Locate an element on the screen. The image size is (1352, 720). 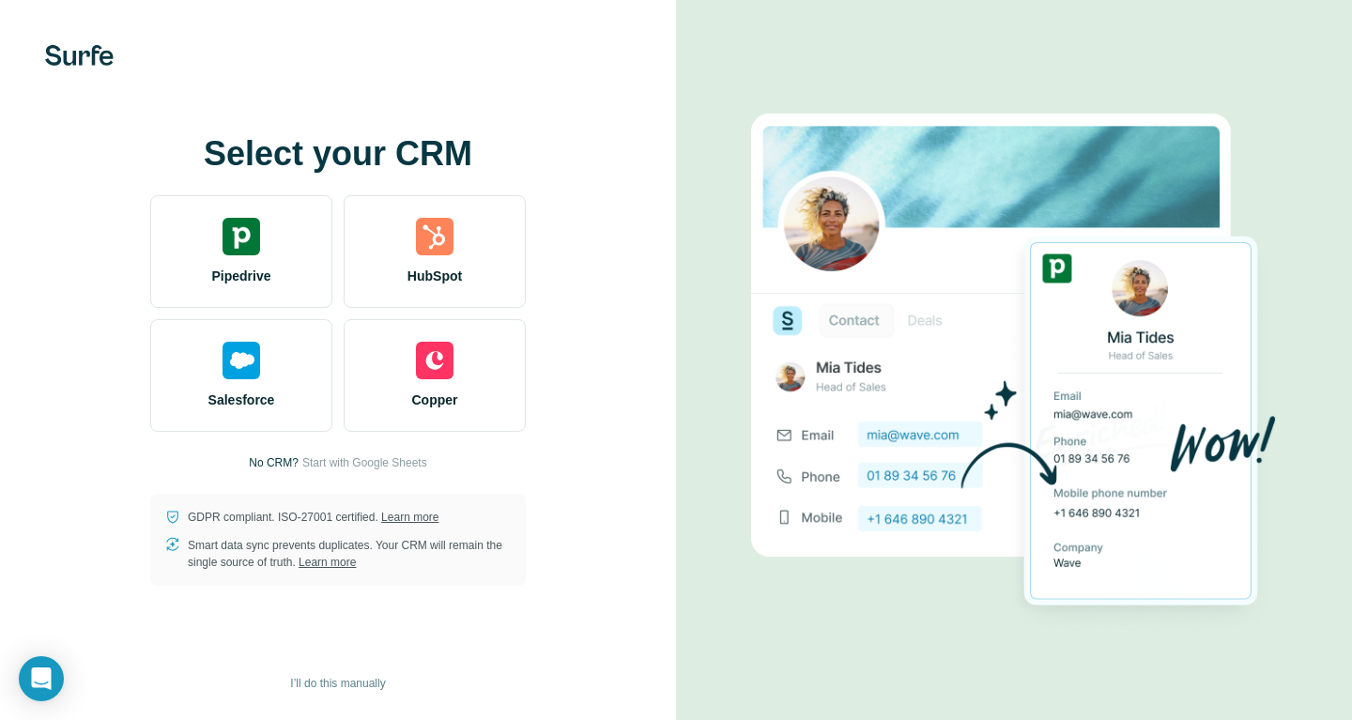
img: copper's logo is located at coordinates (435, 361).